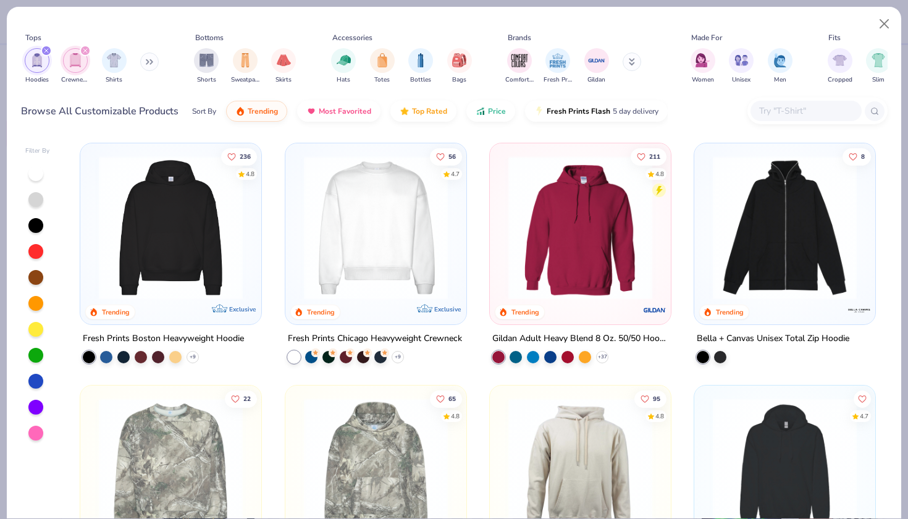  What do you see at coordinates (885, 24) in the screenshot?
I see `button: Close` at bounding box center [885, 24].